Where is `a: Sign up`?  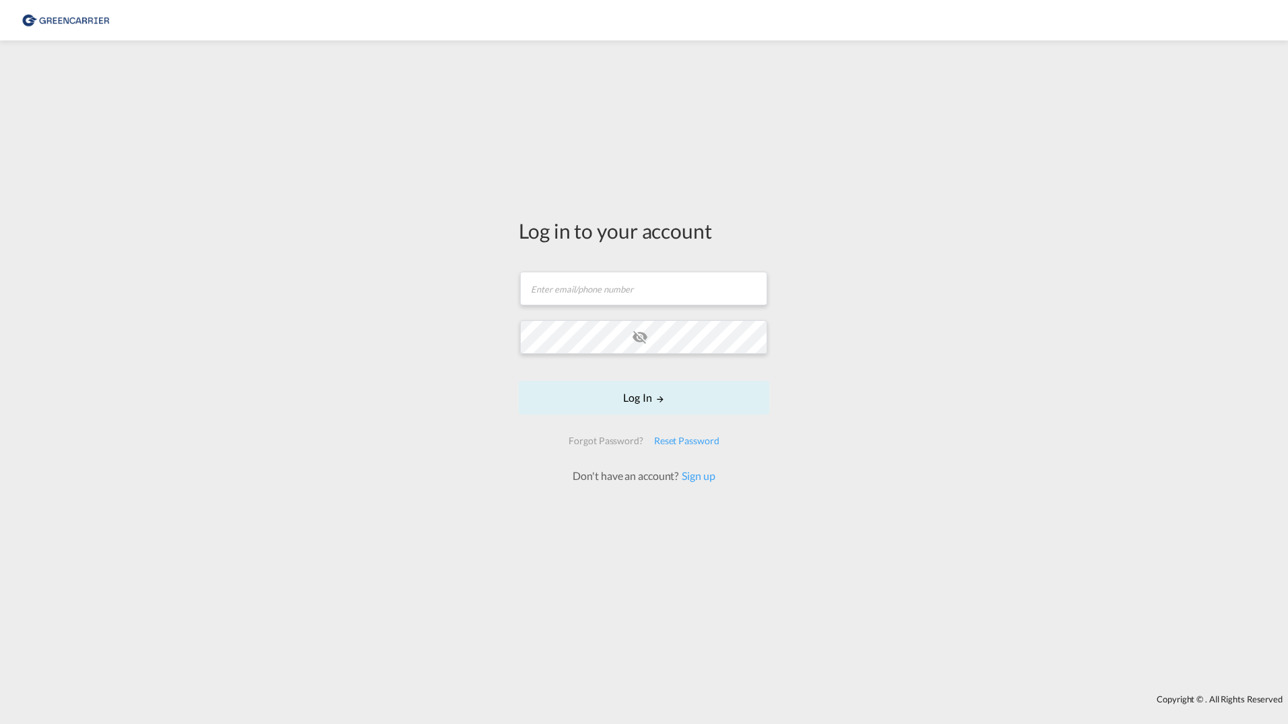 a: Sign up is located at coordinates (697, 475).